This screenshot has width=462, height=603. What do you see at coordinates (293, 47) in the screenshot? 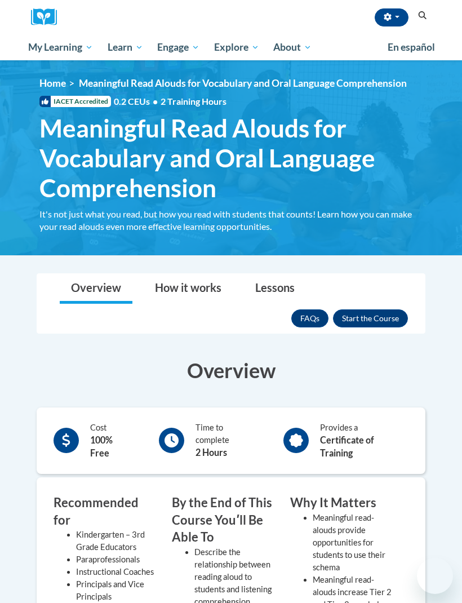
I see `a: About` at bounding box center [293, 47].